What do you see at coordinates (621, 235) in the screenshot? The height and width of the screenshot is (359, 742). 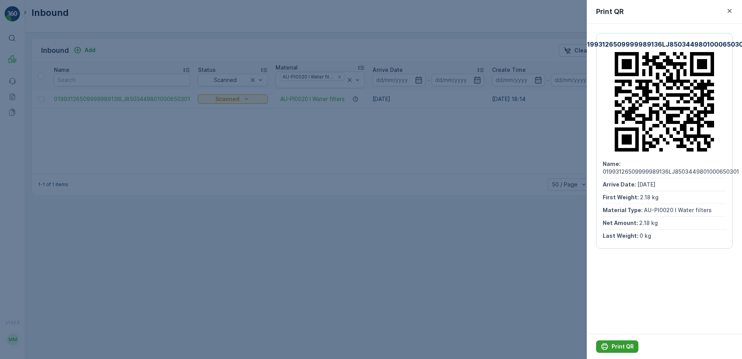 I see `span: Last Weight :` at bounding box center [621, 235].